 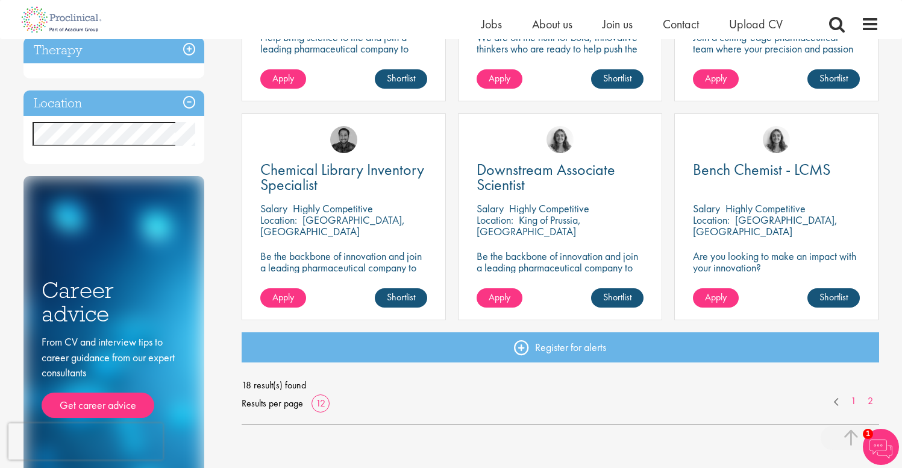 What do you see at coordinates (870, 401) in the screenshot?
I see `a: 2` at bounding box center [870, 401].